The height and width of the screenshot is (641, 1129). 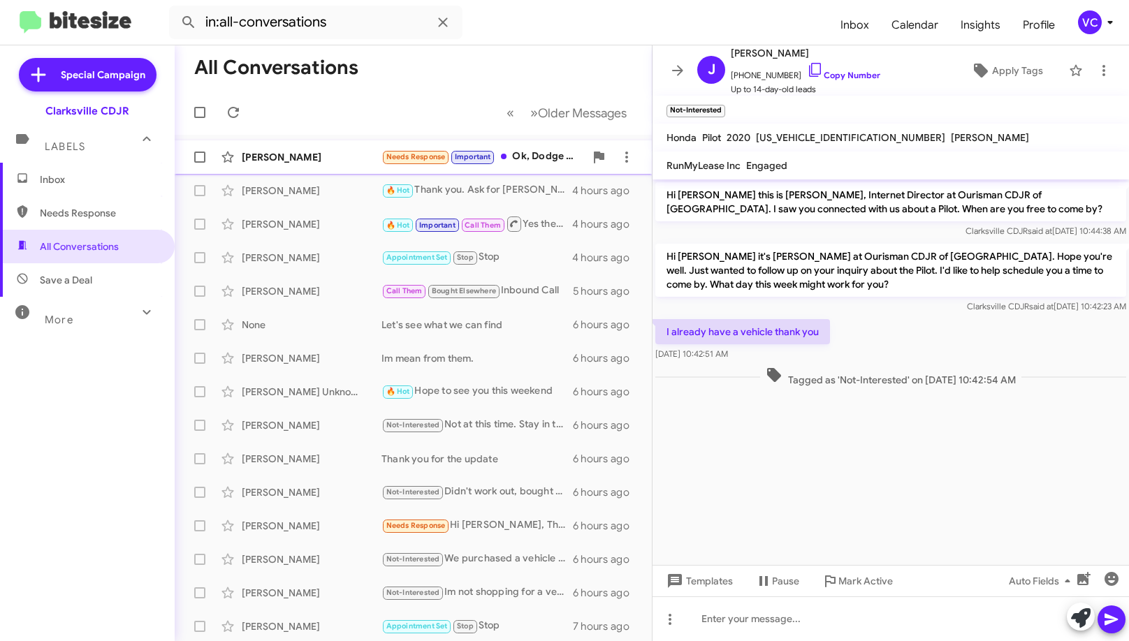 What do you see at coordinates (1017, 71) in the screenshot?
I see `span: Apply Tags` at bounding box center [1017, 71].